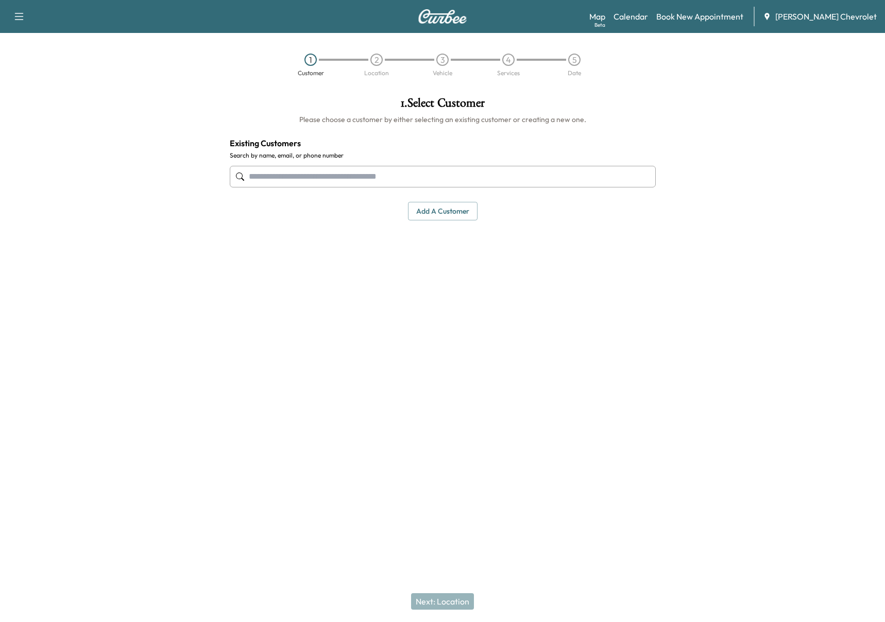 The height and width of the screenshot is (622, 885). Describe the element at coordinates (442, 73) in the screenshot. I see `div: Vehicle` at that location.